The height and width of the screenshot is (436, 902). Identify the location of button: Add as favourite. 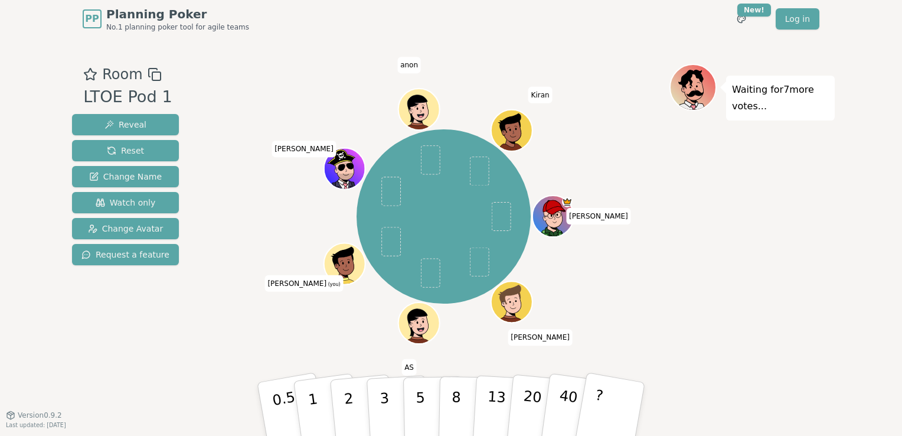
(90, 74).